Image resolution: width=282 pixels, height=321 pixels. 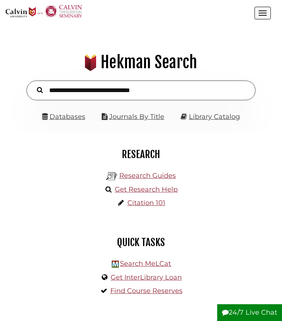 What do you see at coordinates (141, 62) in the screenshot?
I see `h1: Hekman Search` at bounding box center [141, 62].